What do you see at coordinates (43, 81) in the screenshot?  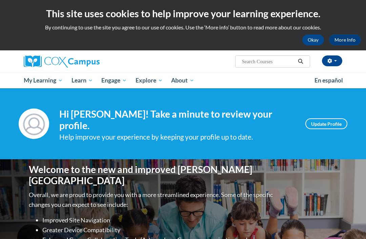 I see `a: My Learning` at bounding box center [43, 81].